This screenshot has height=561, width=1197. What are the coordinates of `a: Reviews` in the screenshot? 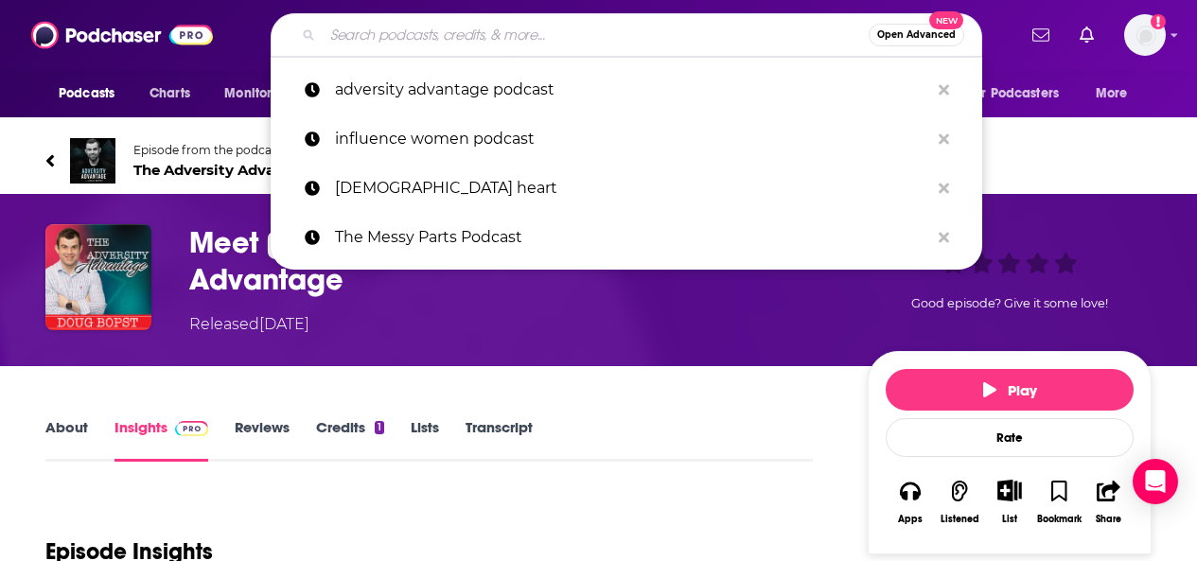 It's located at (262, 440).